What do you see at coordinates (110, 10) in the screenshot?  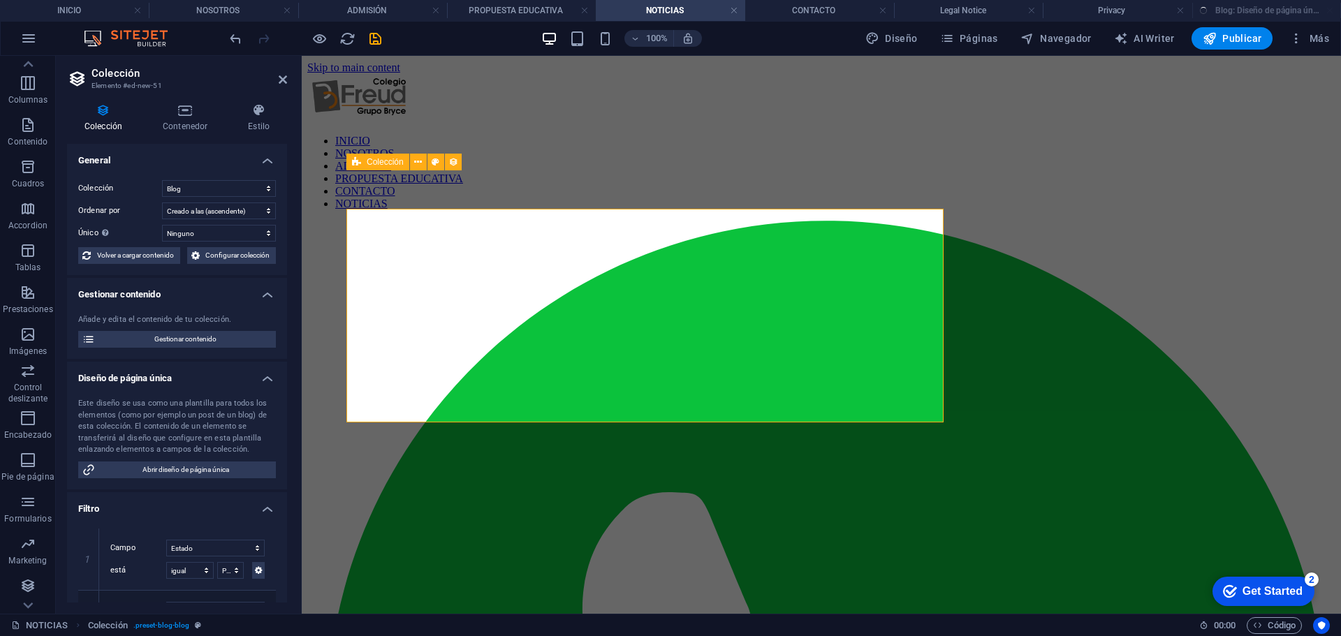 I see `div: 2` at bounding box center [110, 10].